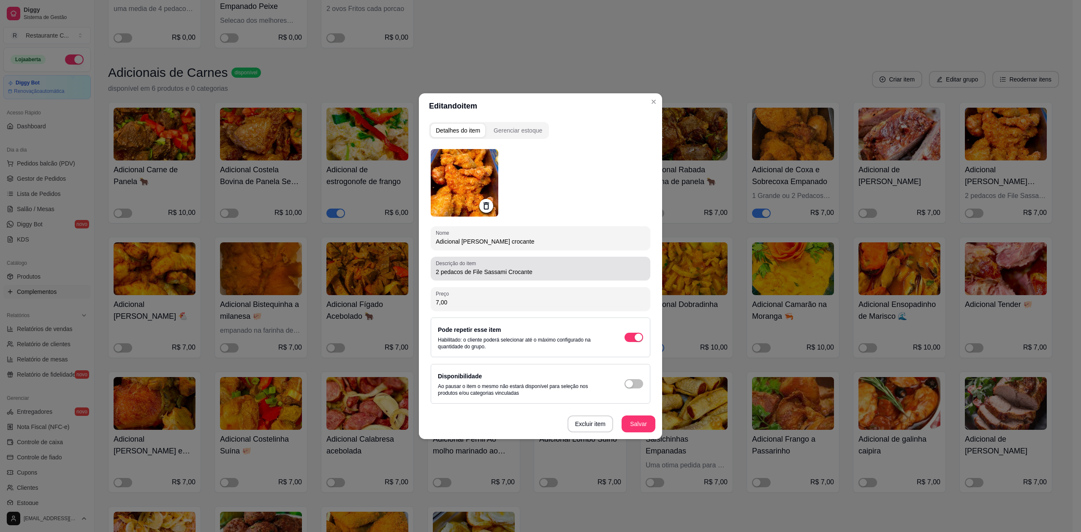 This screenshot has width=1081, height=532. I want to click on input: Descrição do item, so click(540, 272).